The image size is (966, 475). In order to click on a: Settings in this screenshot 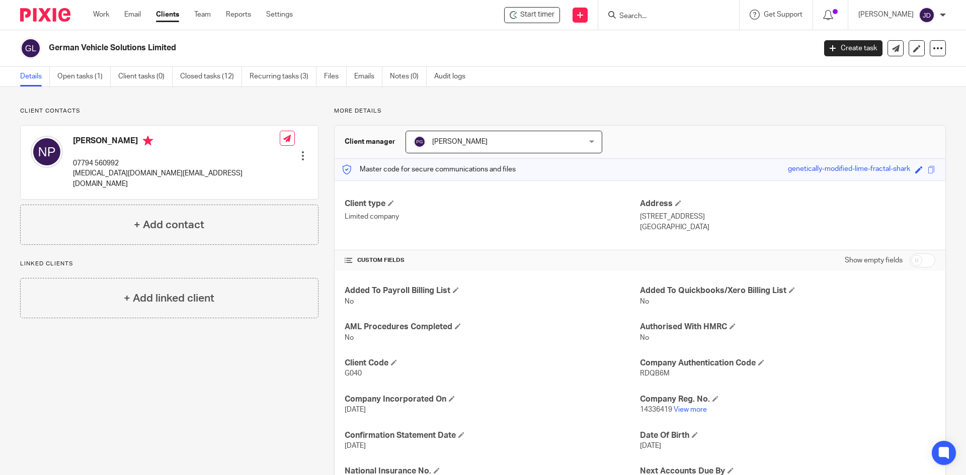, I will do `click(279, 15)`.